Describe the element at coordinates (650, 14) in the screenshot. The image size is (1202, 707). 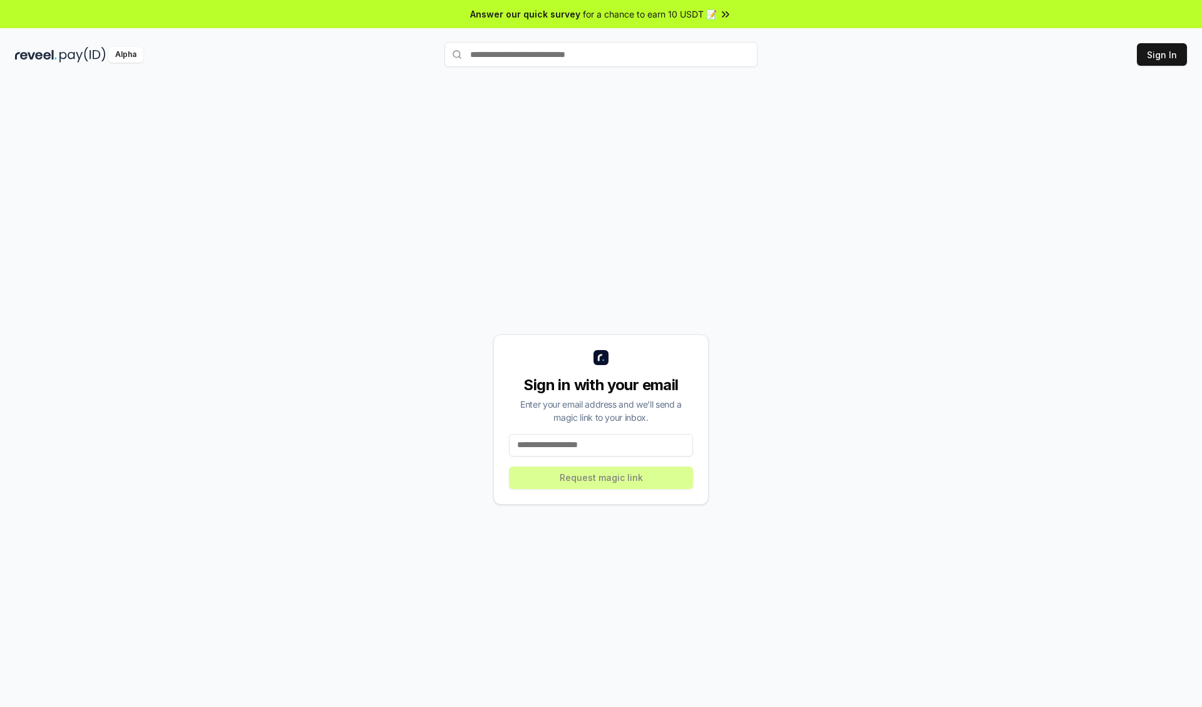
I see `span: for a chance to earn 10 USDT 📝` at that location.